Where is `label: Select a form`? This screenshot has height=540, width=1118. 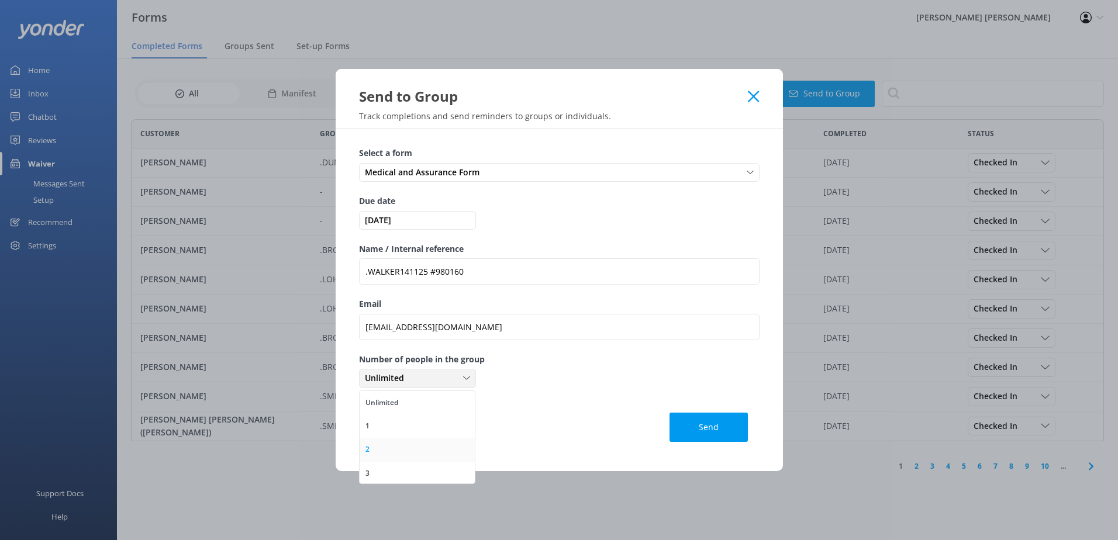 label: Select a form is located at coordinates (559, 153).